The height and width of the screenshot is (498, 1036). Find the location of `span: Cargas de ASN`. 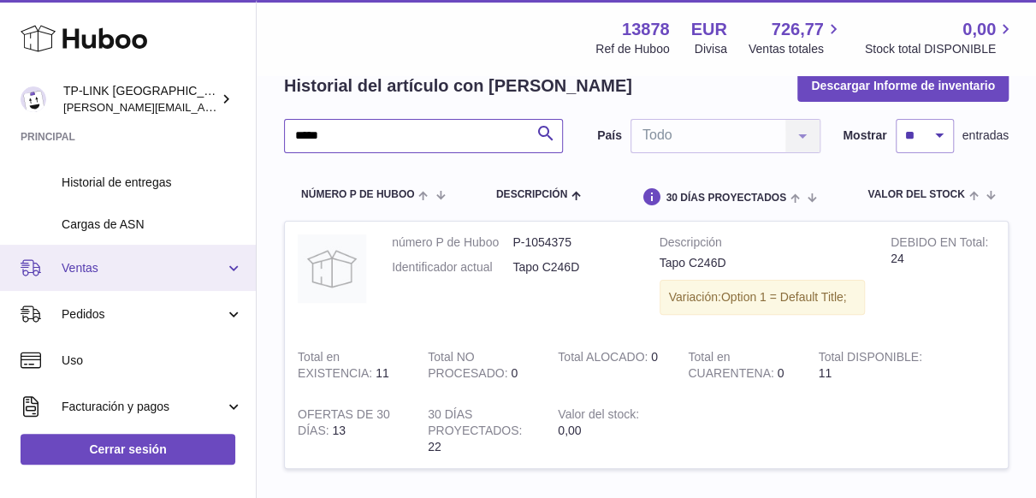

span: Cargas de ASN is located at coordinates (152, 224).